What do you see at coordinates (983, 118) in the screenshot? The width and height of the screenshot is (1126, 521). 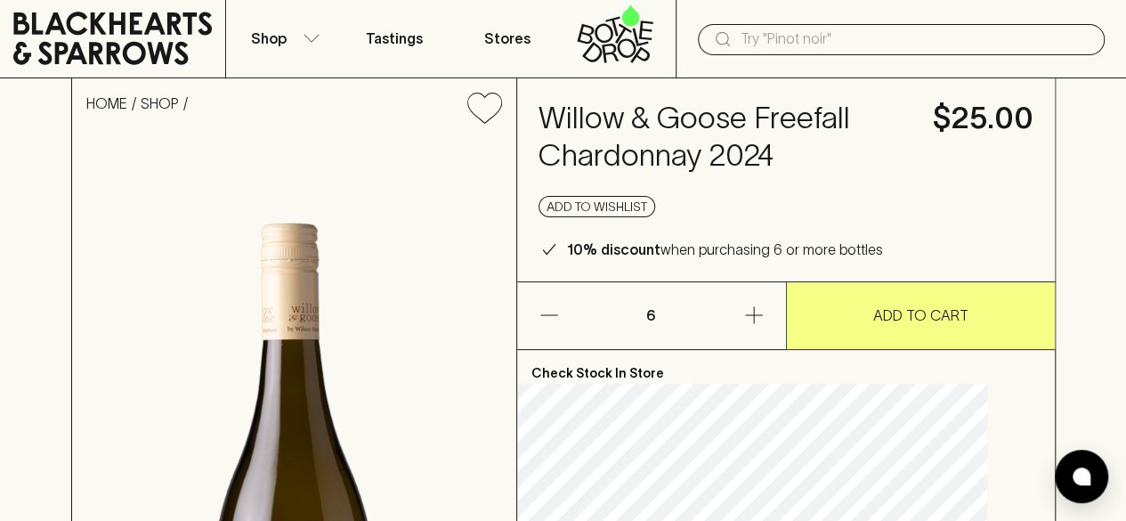 I see `h4: $25.00` at bounding box center [983, 118].